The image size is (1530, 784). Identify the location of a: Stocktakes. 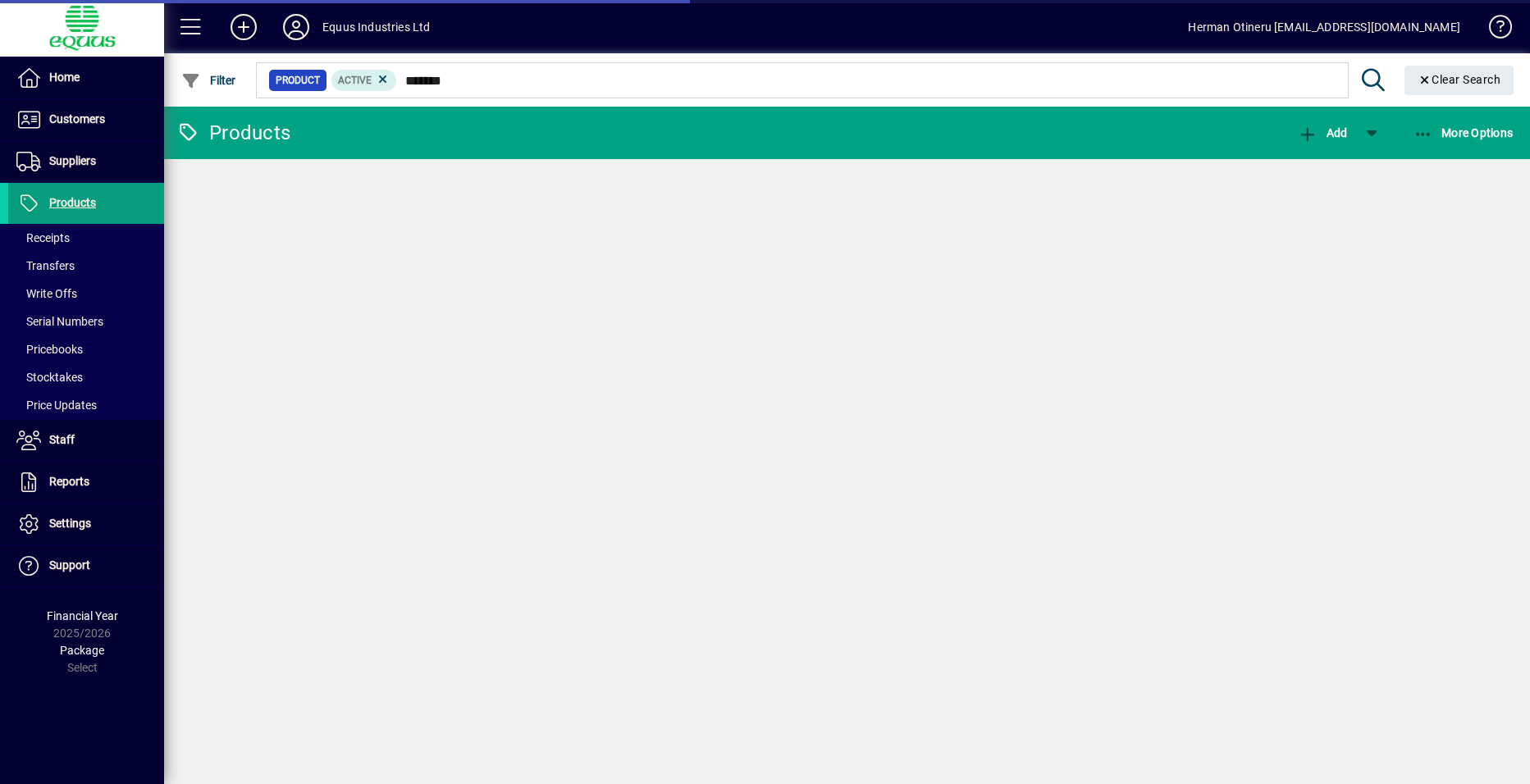
(86, 378).